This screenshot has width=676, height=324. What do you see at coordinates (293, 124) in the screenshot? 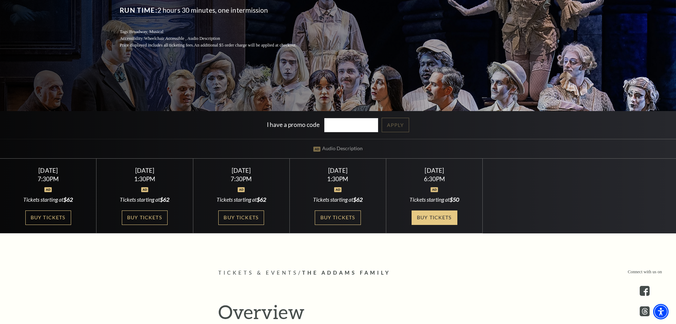
I see `label: I have a promo code` at bounding box center [293, 124].